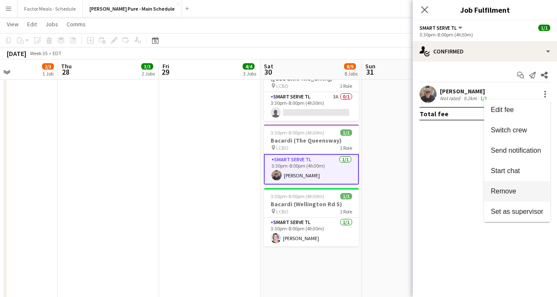  Describe the element at coordinates (516, 150) in the screenshot. I see `span: Send notification` at that location.